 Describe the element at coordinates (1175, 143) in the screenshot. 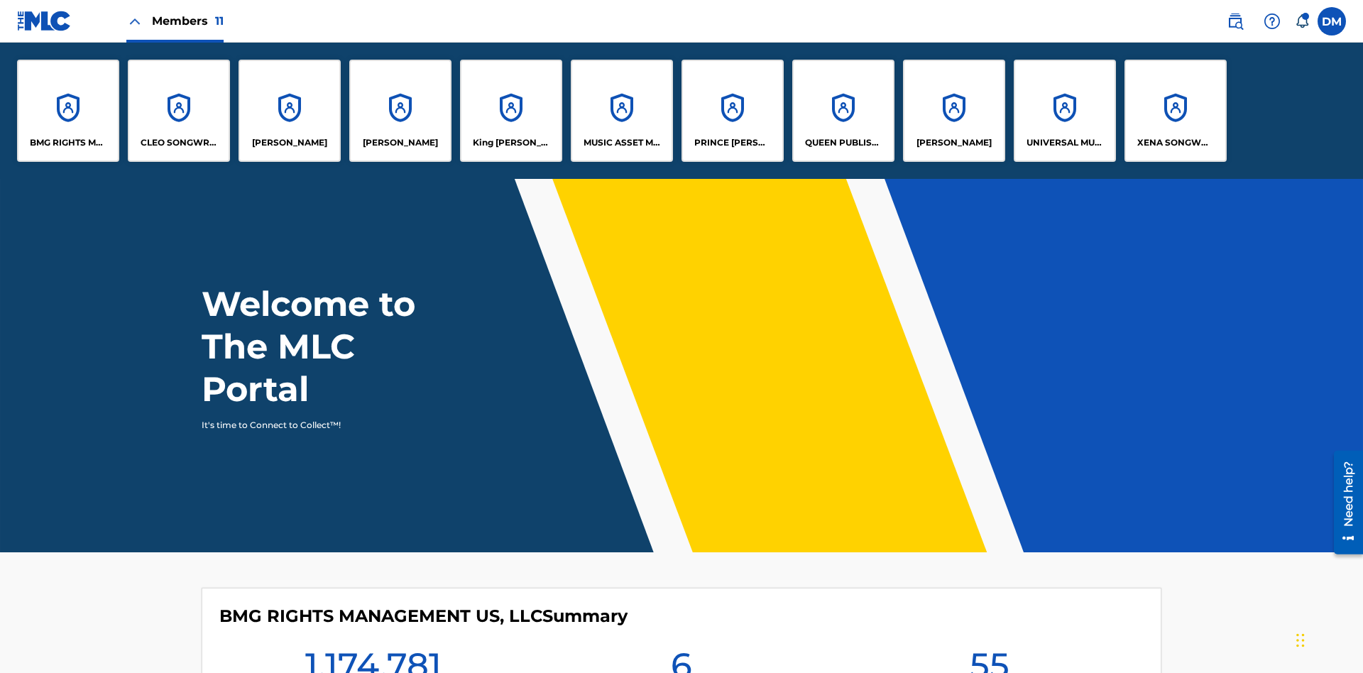

I see `p: XENA SONGWRITER` at that location.